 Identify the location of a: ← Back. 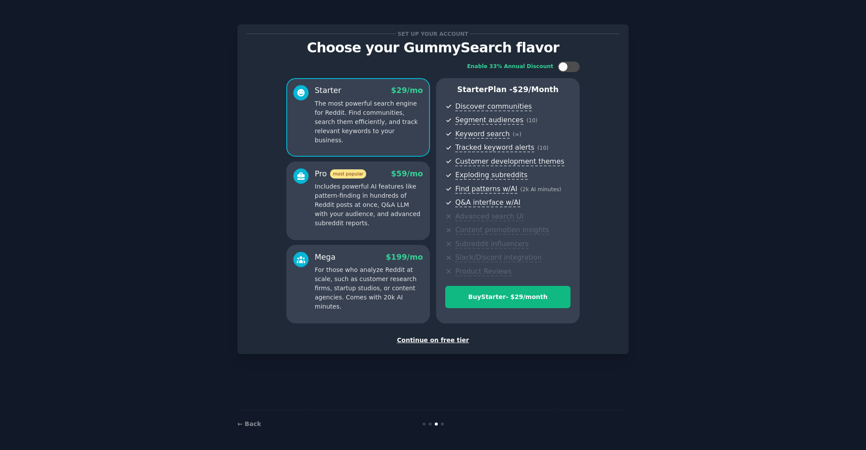
(249, 424).